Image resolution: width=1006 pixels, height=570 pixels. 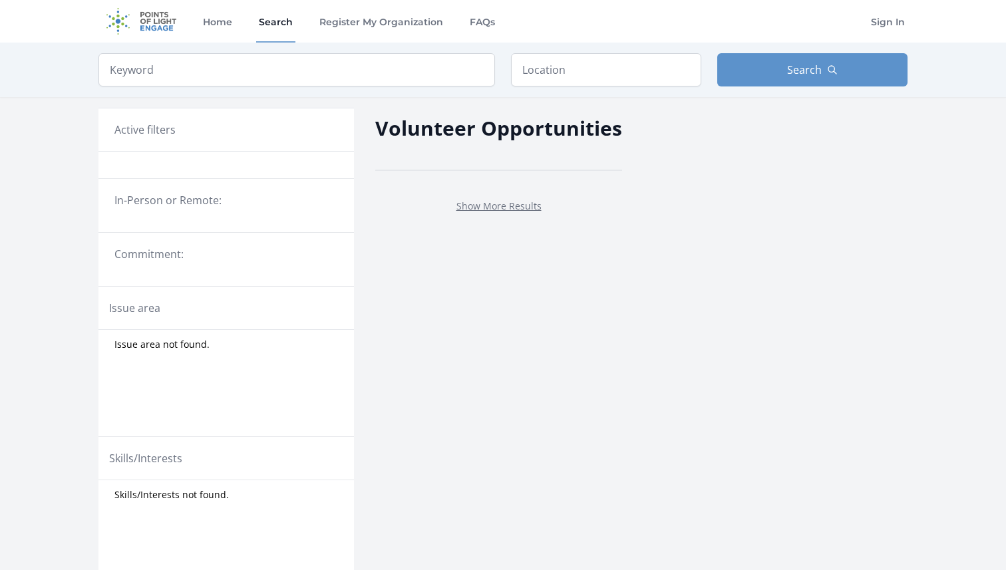 What do you see at coordinates (297, 70) in the screenshot?
I see `input: Keyword` at bounding box center [297, 70].